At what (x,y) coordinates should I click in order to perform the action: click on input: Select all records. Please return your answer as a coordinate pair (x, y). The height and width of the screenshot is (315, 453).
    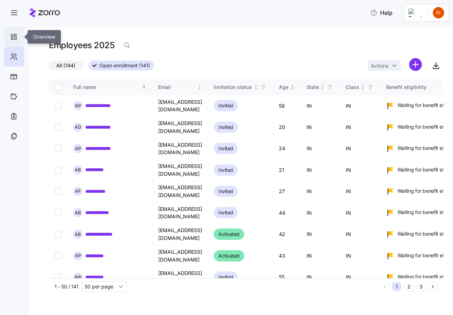
    Looking at the image, I should click on (58, 87).